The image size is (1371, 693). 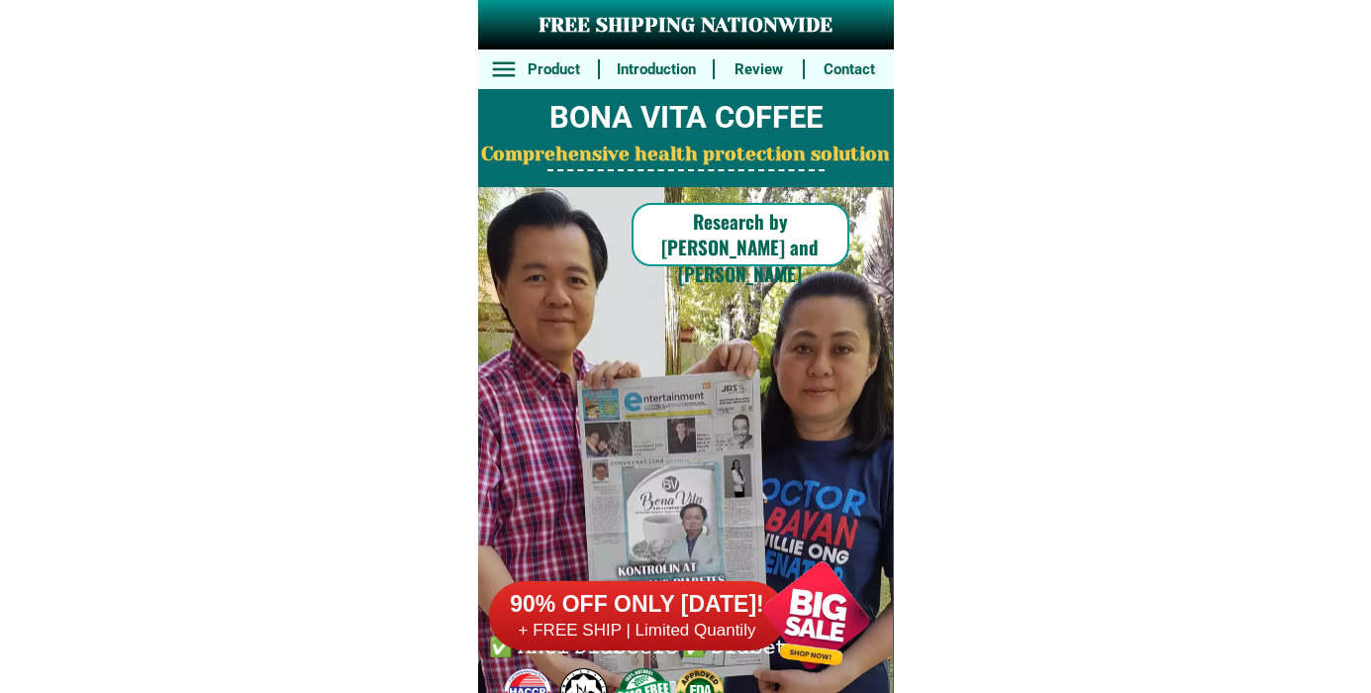 What do you see at coordinates (655, 69) in the screenshot?
I see `h6: Introduction` at bounding box center [655, 69].